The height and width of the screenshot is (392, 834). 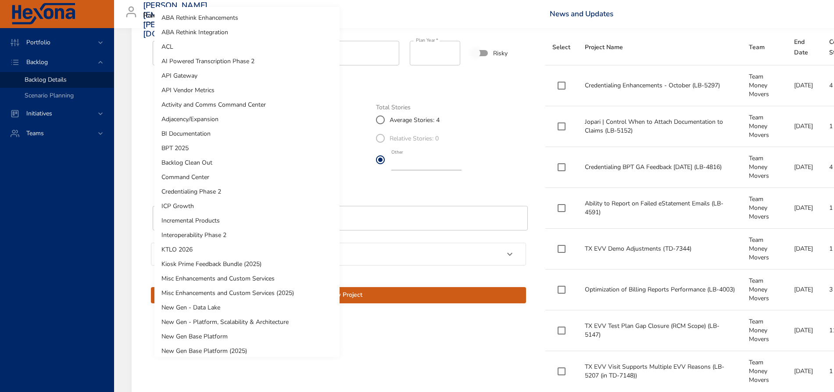 I want to click on li: Kiosk Prime Feedback Bundle (2025), so click(x=247, y=264).